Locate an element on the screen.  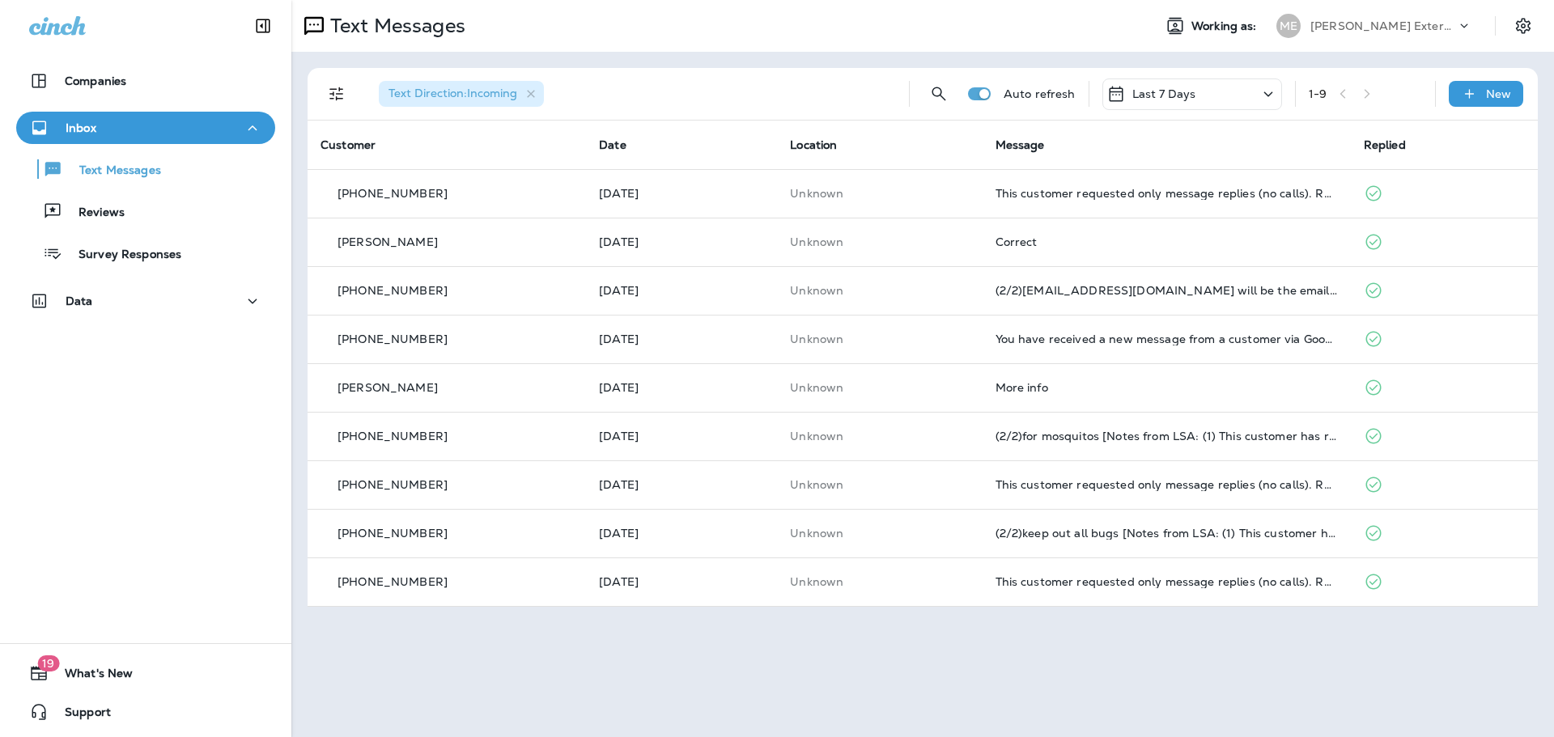
button: Reviews is located at coordinates (146, 211).